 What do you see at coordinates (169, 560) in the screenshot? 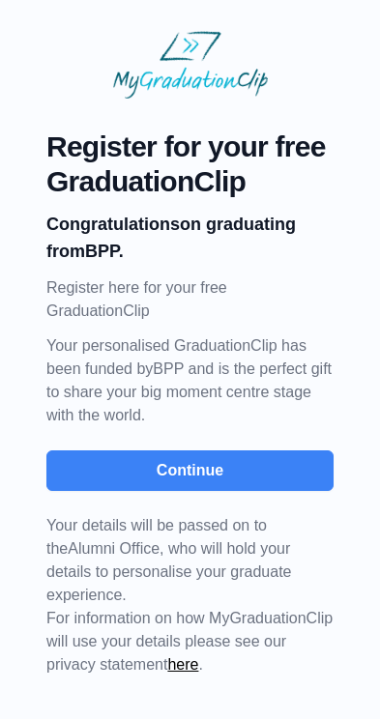
I see `span: Your details will be passed on to the , who will hold your details to personalise your graduate e...` at bounding box center [169, 560].